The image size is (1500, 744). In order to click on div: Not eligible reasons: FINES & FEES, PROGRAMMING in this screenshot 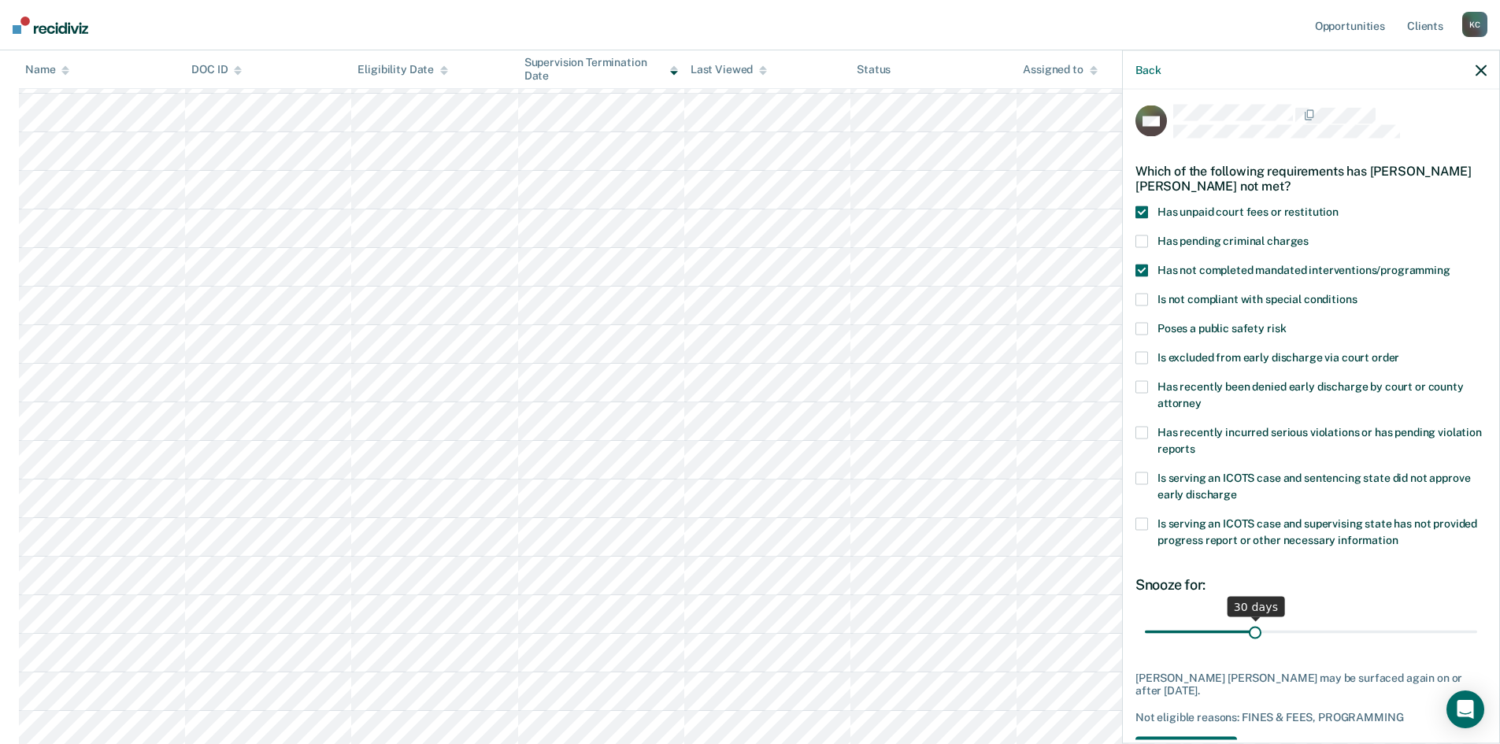, I will do `click(1311, 718)`.